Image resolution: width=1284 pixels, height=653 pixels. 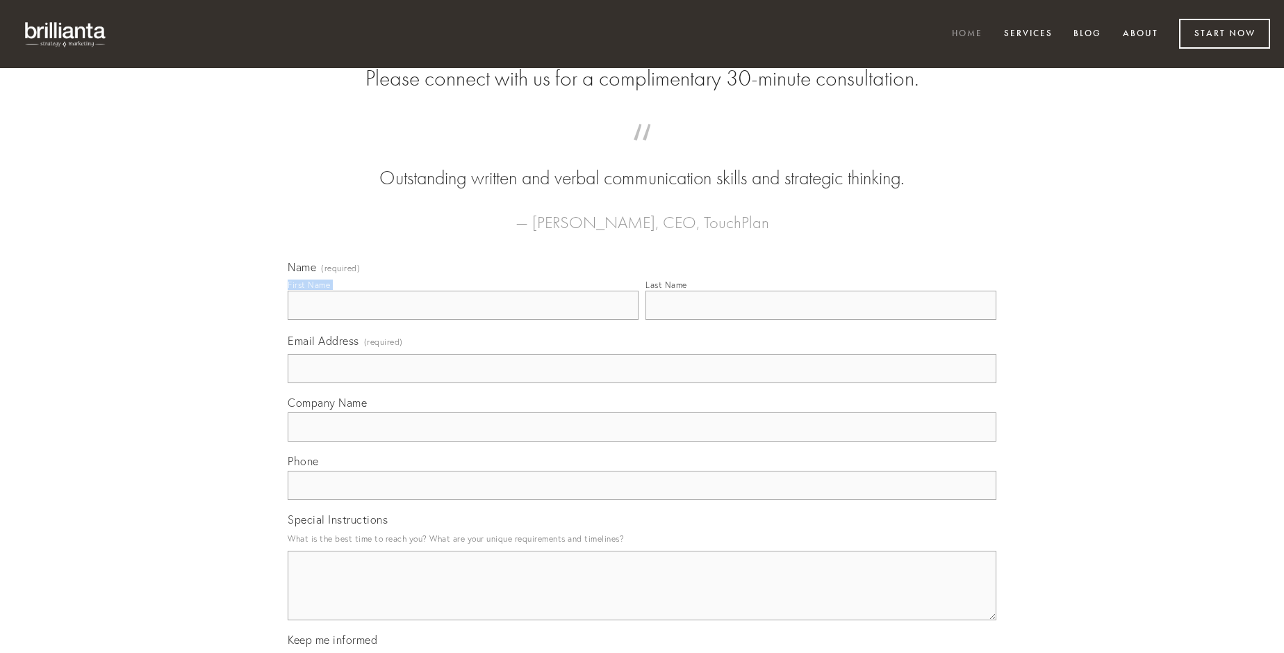 What do you see at coordinates (309, 284) in the screenshot?
I see `div: First Name` at bounding box center [309, 284].